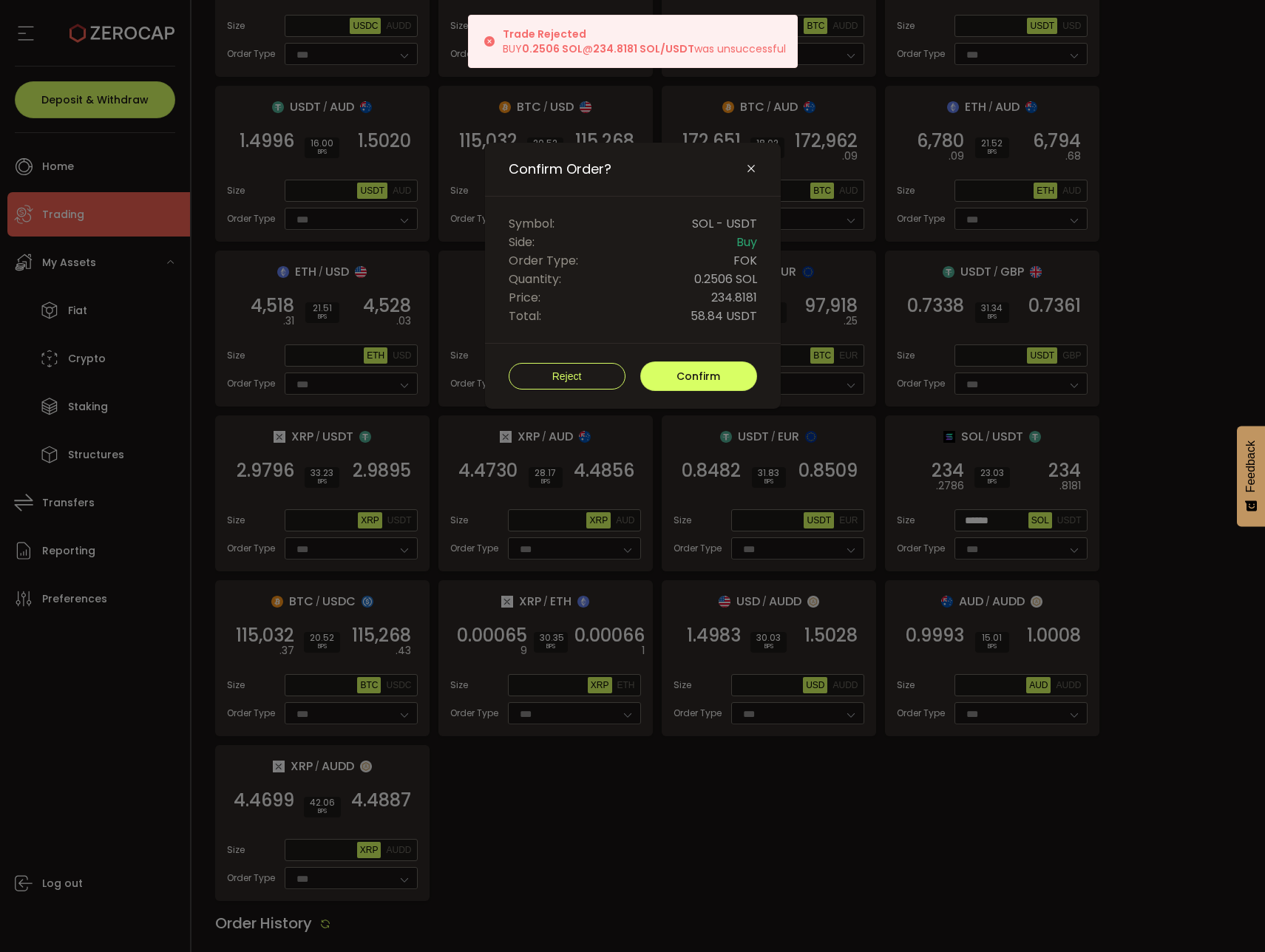  What do you see at coordinates (544, 34) in the screenshot?
I see `b: Trade Rejected` at bounding box center [544, 34].